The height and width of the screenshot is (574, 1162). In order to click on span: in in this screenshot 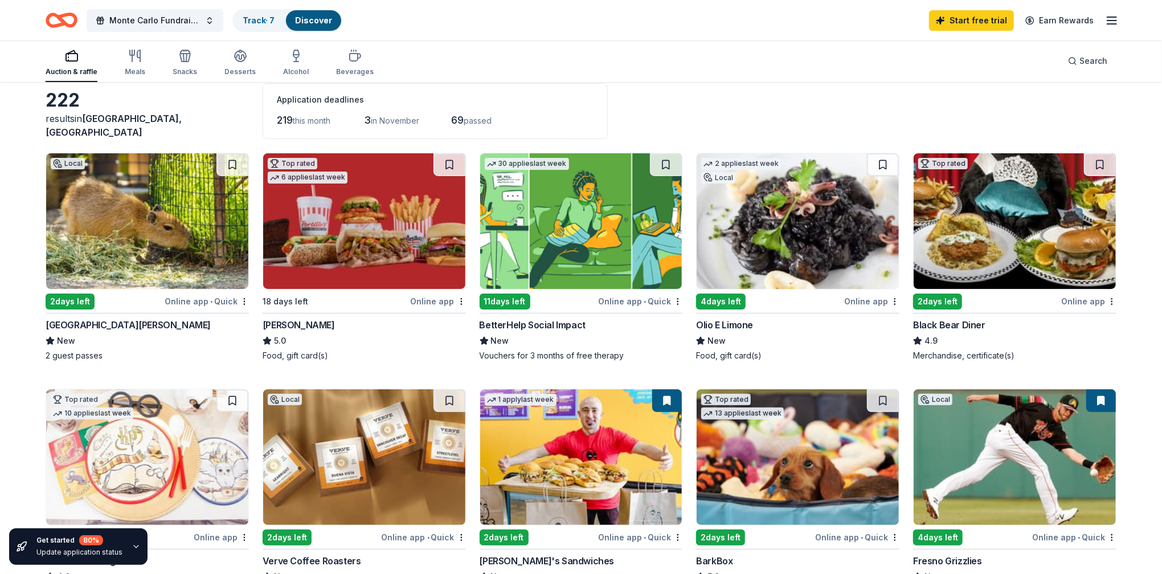, I will do `click(113, 125)`.